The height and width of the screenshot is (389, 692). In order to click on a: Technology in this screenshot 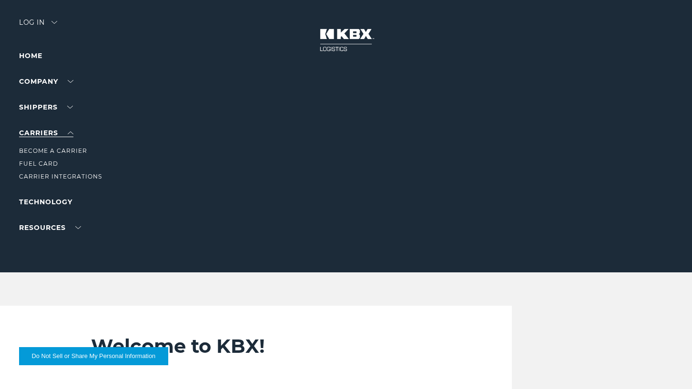, I will do `click(46, 202)`.